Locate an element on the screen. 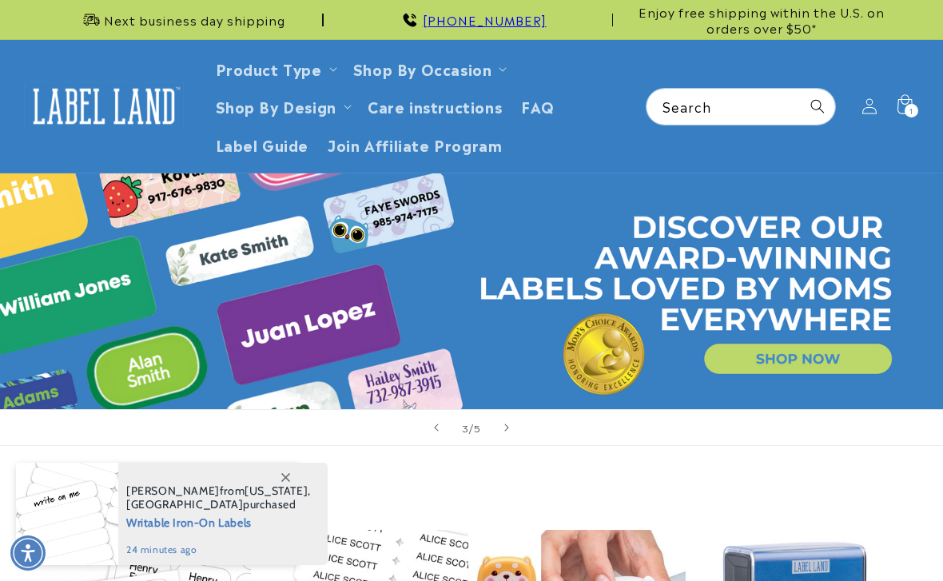  summary: Shop By Design is located at coordinates (282, 105).